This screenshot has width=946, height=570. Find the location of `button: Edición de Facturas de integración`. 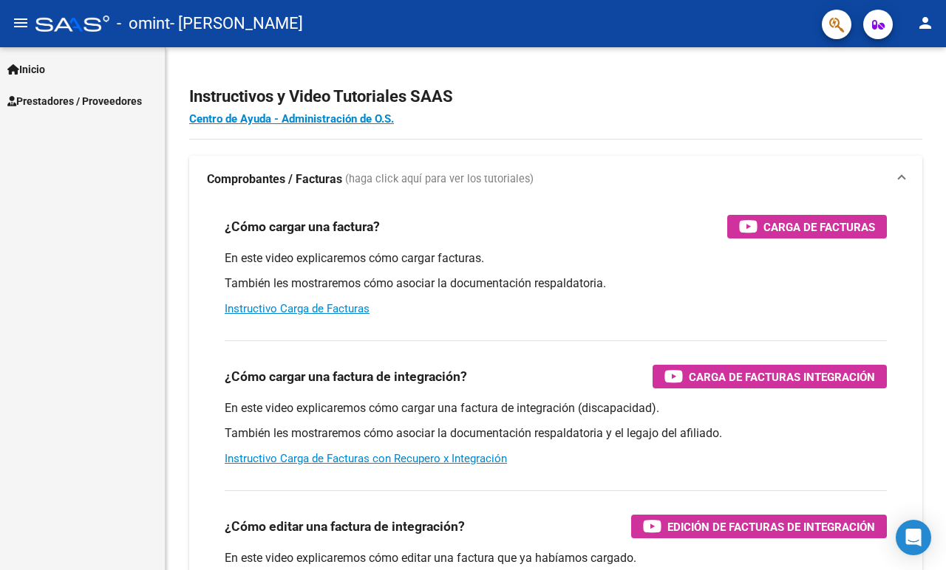

button: Edición de Facturas de integración is located at coordinates (759, 527).